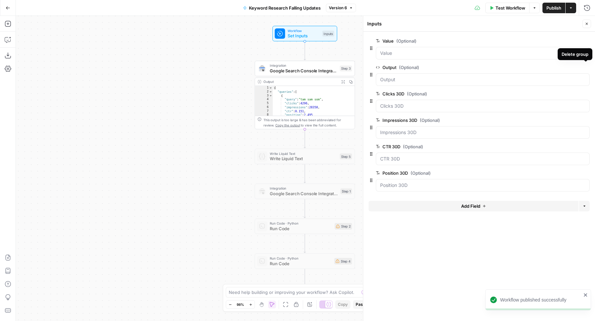 This screenshot has height=321, width=595. What do you see at coordinates (304, 156) in the screenshot?
I see `div: Write Liquid TextWrite Liquid TextStep 5` at bounding box center [304, 156].